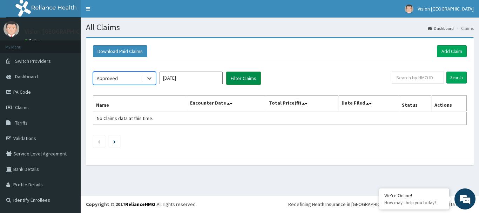 Image resolution: width=479 pixels, height=213 pixels. I want to click on div: We're Online!, so click(414, 195).